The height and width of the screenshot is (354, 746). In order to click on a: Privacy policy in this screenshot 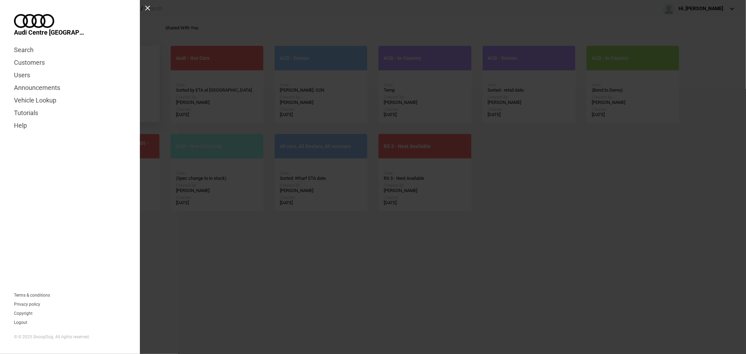, I will do `click(27, 304)`.